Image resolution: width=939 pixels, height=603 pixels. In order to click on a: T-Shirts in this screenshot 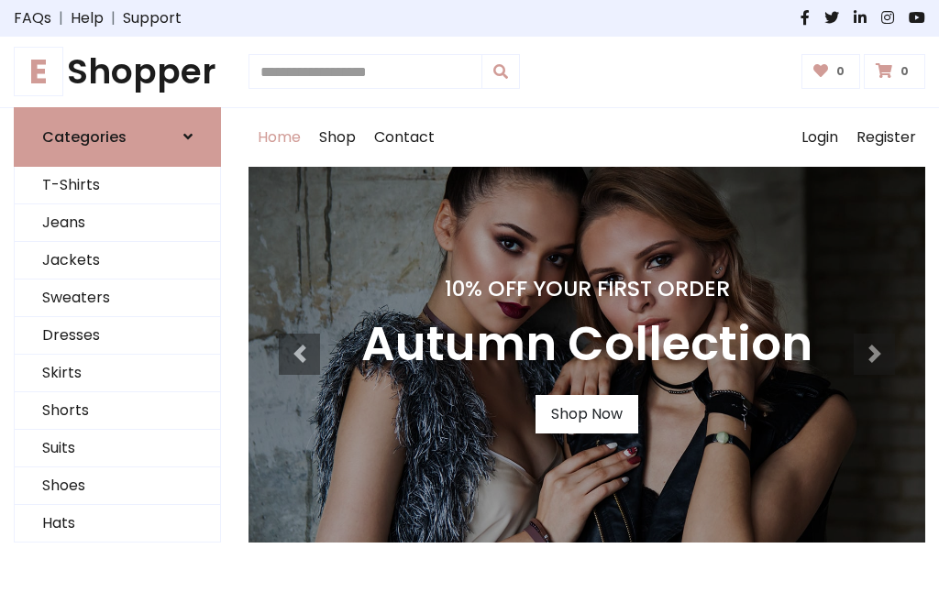, I will do `click(117, 185)`.